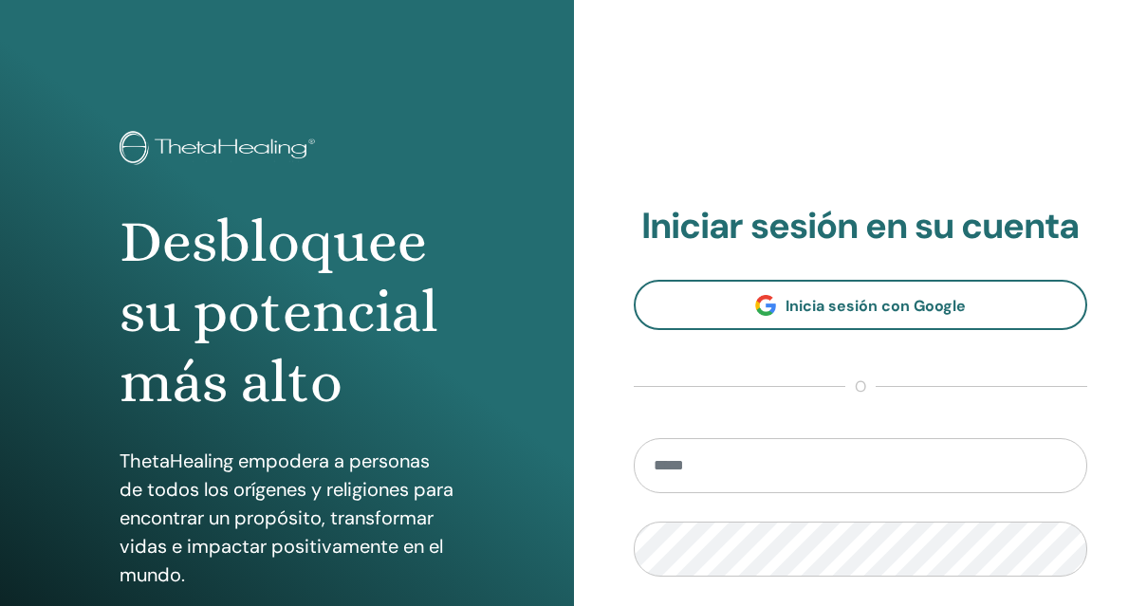  Describe the element at coordinates (861, 387) in the screenshot. I see `span: o` at that location.